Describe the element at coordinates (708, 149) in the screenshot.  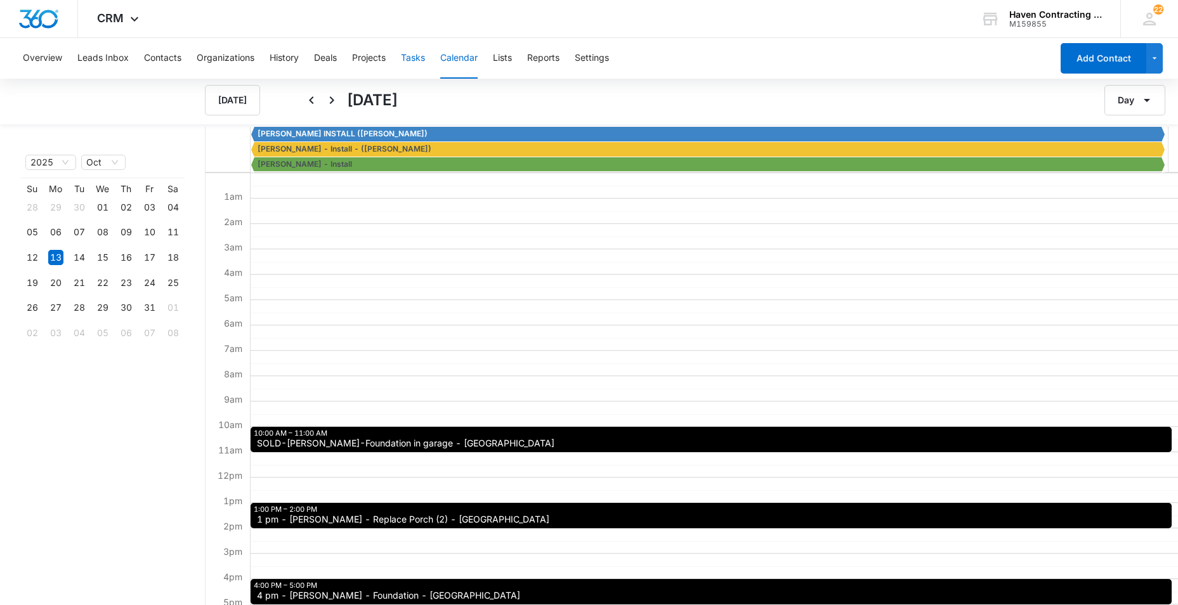
I see `div: Barbara Dennis - Install - (Chris)` at that location.